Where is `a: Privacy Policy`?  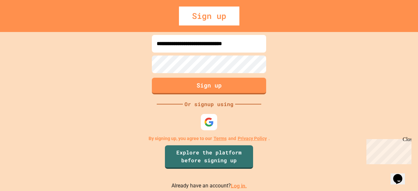
a: Privacy Policy is located at coordinates (252, 138).